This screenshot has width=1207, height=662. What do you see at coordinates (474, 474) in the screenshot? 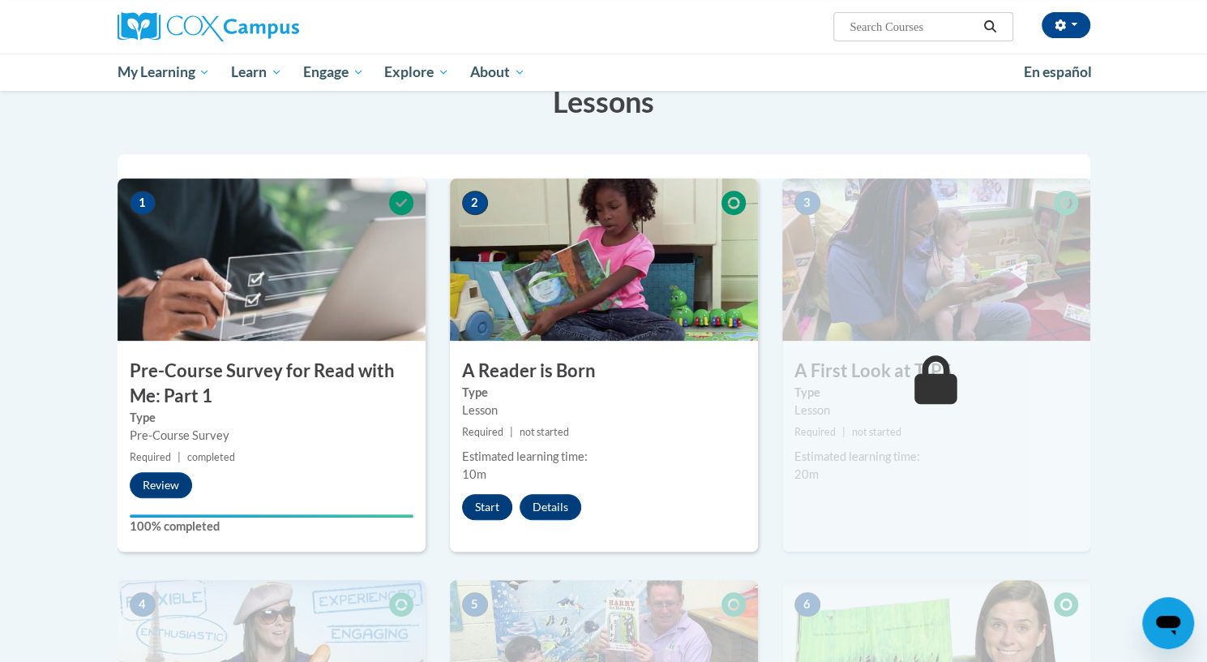
I see `span: 10m` at bounding box center [474, 474].